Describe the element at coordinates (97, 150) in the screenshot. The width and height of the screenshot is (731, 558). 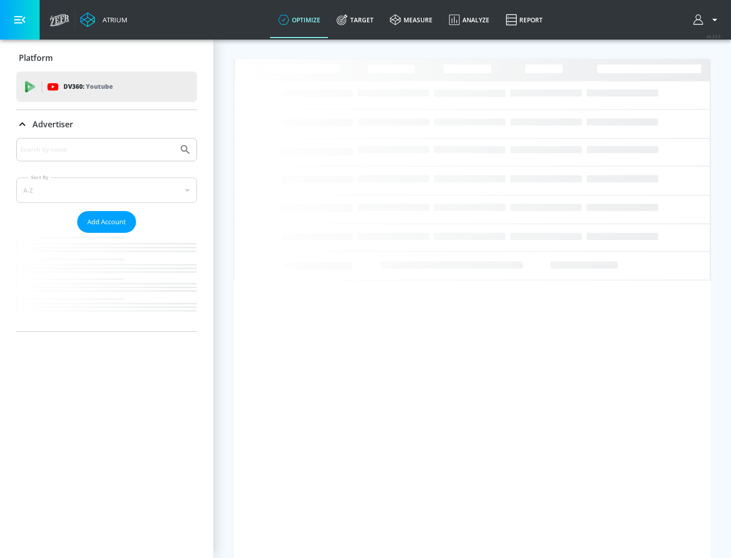
I see `input: Search by name` at that location.